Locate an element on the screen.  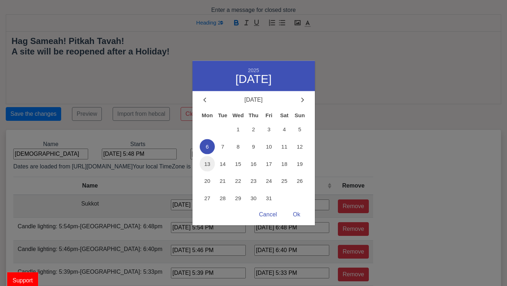
span: 19 is located at coordinates (300, 163).